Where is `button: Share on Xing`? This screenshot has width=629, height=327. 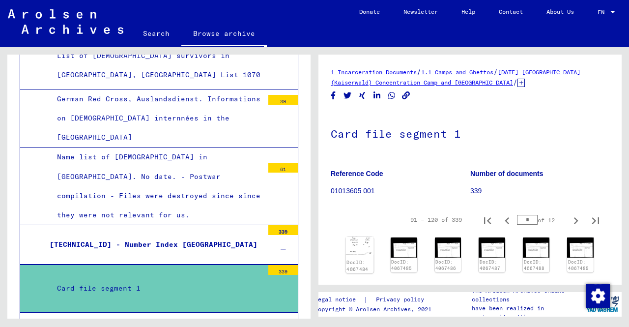
button: Share on Xing is located at coordinates (362, 95).